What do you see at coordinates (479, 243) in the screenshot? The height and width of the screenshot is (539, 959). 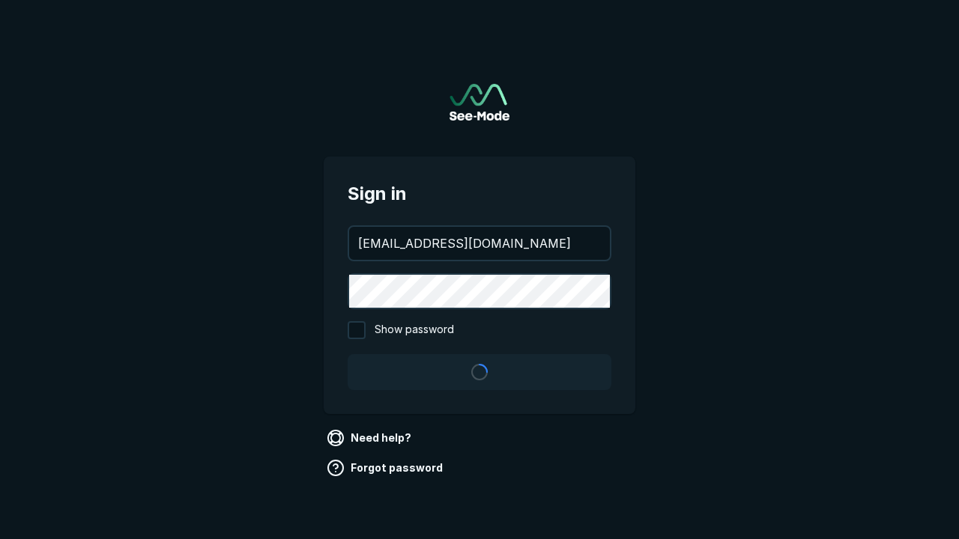 I see `input: your@email.com` at bounding box center [479, 243].